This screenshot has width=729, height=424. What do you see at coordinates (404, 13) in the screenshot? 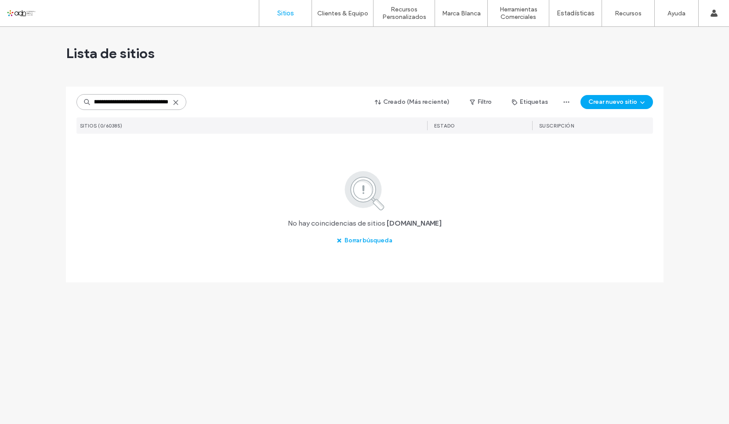
I see `label: Recursos Personalizados` at bounding box center [404, 13].